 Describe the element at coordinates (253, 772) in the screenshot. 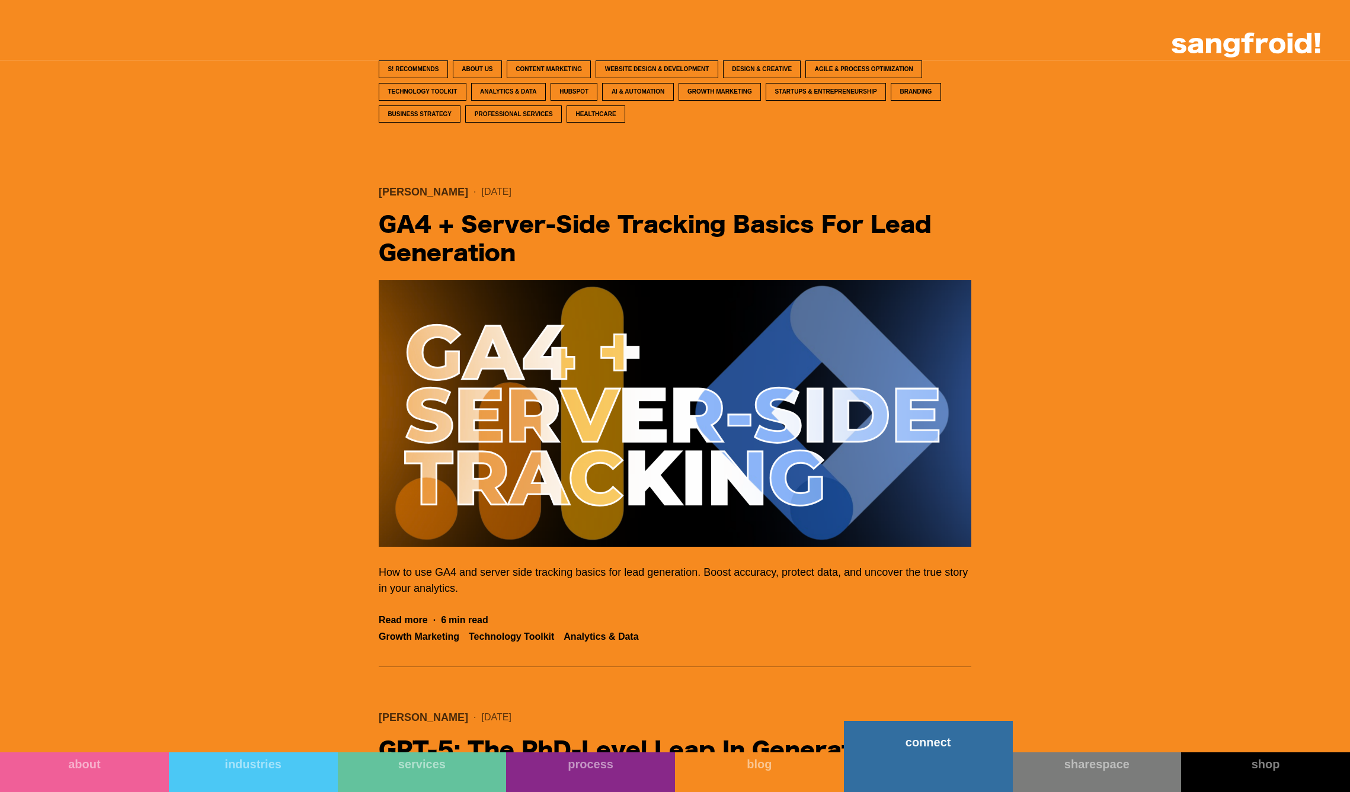

I see `a: industries` at that location.